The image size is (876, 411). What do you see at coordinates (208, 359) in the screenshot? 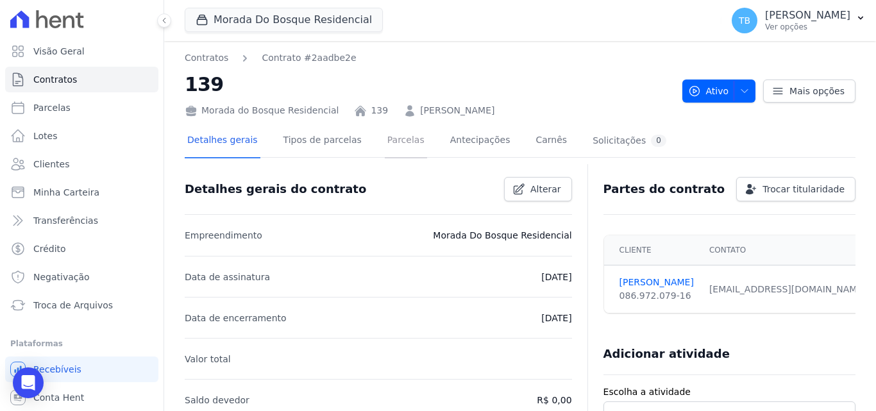
I see `p: Valor total` at bounding box center [208, 359].